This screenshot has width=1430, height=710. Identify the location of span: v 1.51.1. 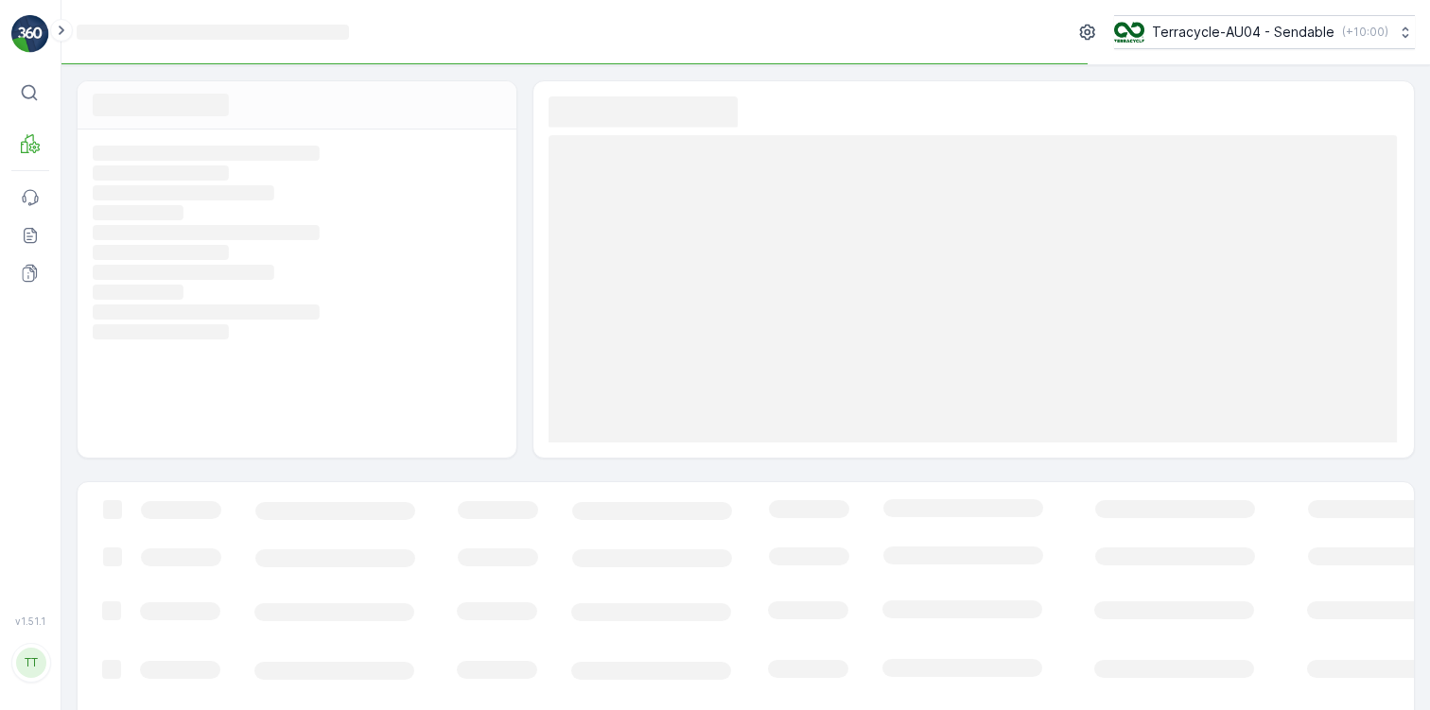
(30, 621).